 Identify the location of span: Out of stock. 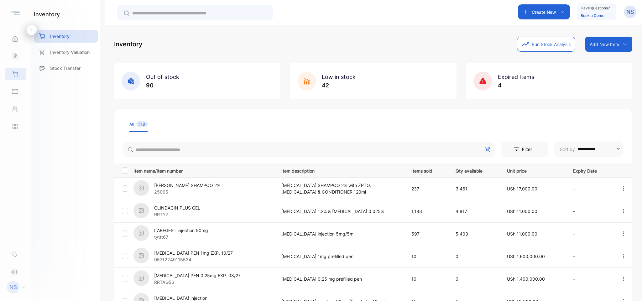
(163, 77).